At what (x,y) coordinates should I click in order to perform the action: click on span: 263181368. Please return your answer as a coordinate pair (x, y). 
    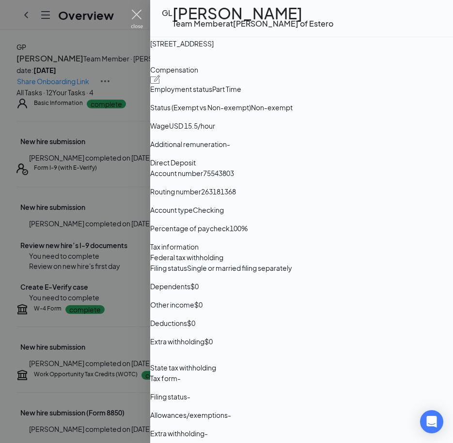
    Looking at the image, I should click on (218, 192).